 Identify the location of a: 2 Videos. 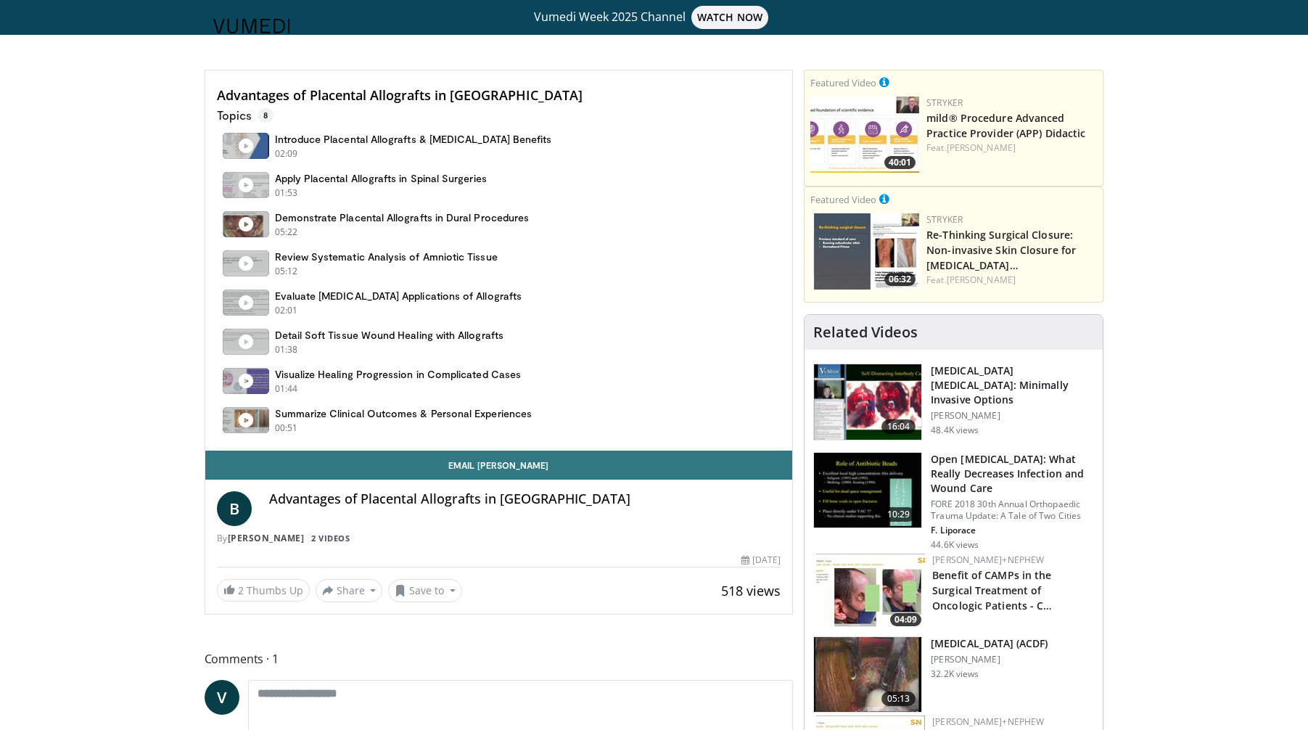
(331, 537).